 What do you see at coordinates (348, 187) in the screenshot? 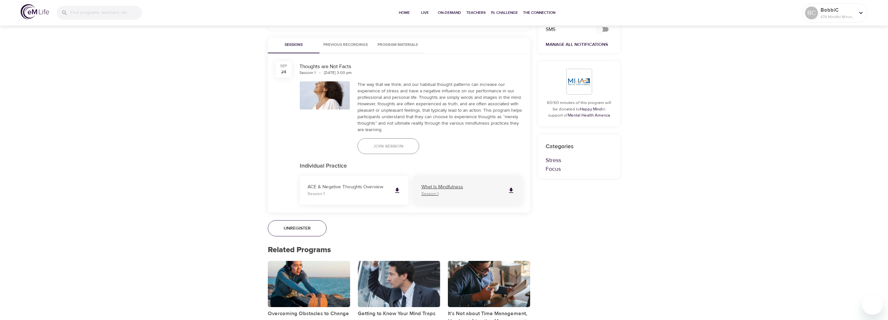
I see `p: ACE & Negative Thoughts Overview` at bounding box center [348, 187].